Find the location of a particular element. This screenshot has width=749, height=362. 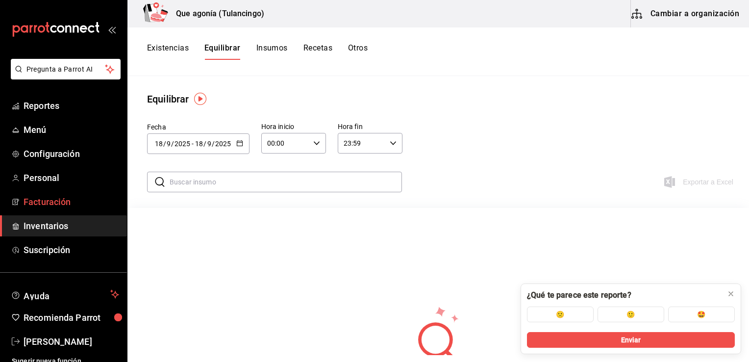

font: Menú is located at coordinates (35, 129).